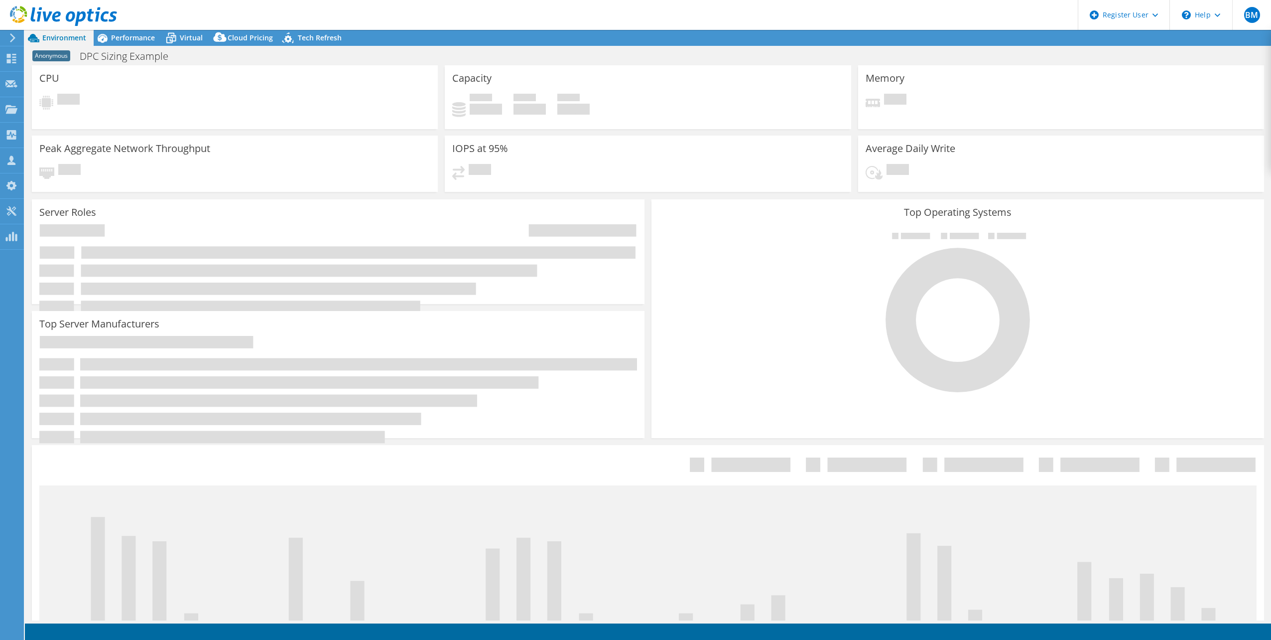  Describe the element at coordinates (320, 37) in the screenshot. I see `span: Tech Refresh` at that location.